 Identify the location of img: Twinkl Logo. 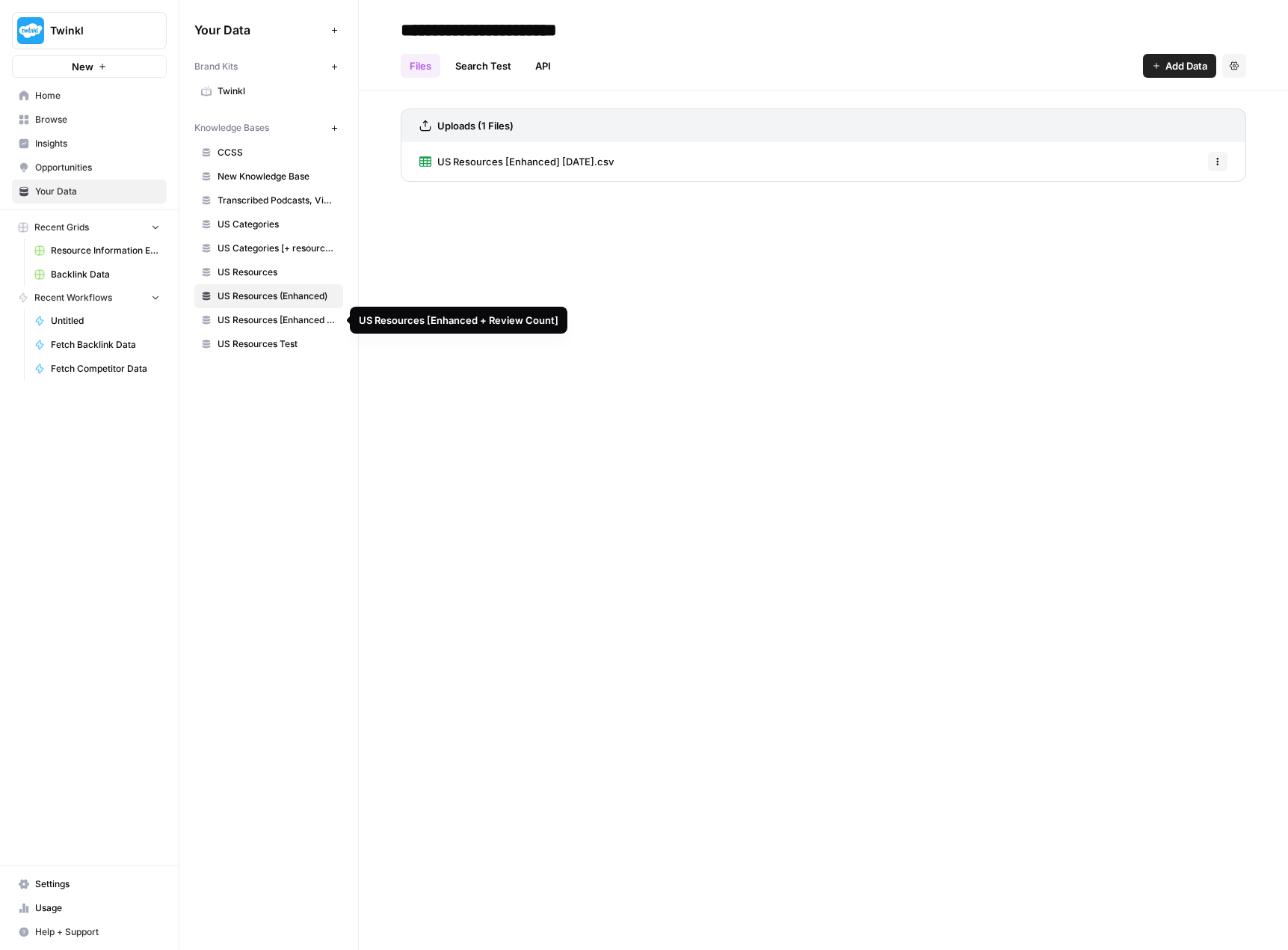
(31, 31).